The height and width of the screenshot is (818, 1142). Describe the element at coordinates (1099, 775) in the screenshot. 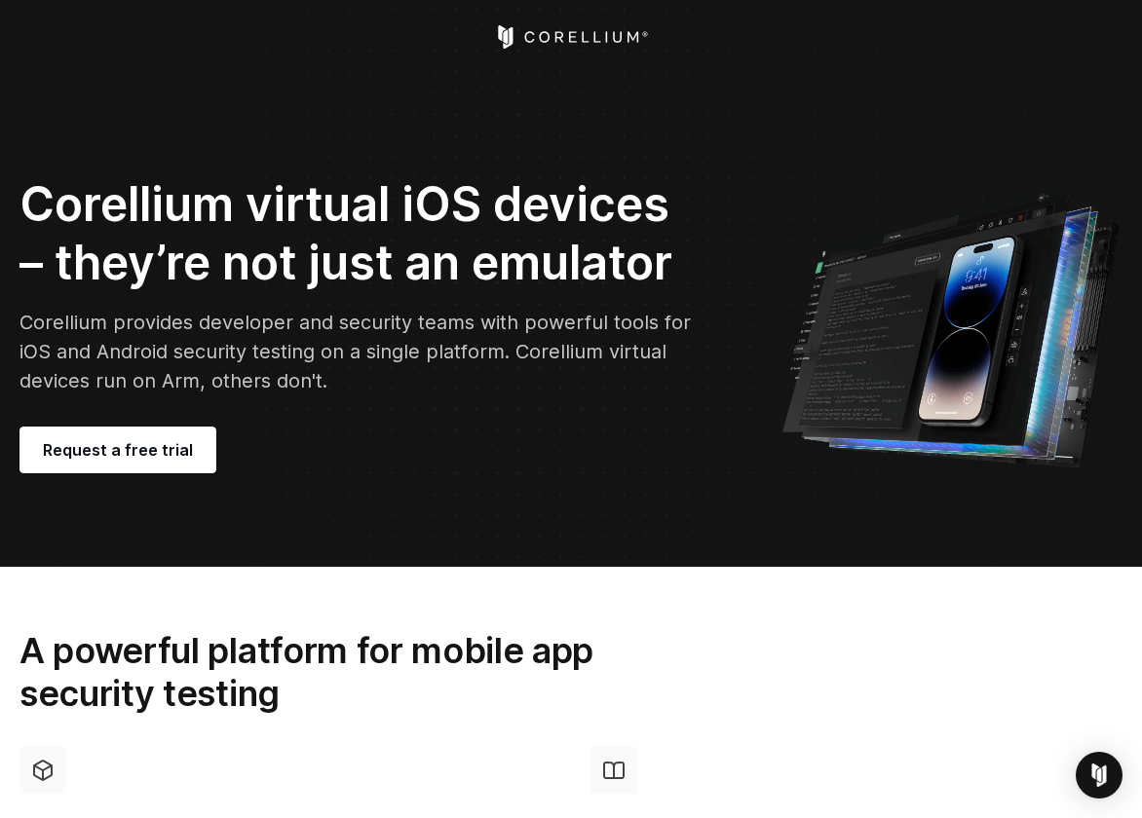

I see `div: Open Intercom Messenger` at that location.